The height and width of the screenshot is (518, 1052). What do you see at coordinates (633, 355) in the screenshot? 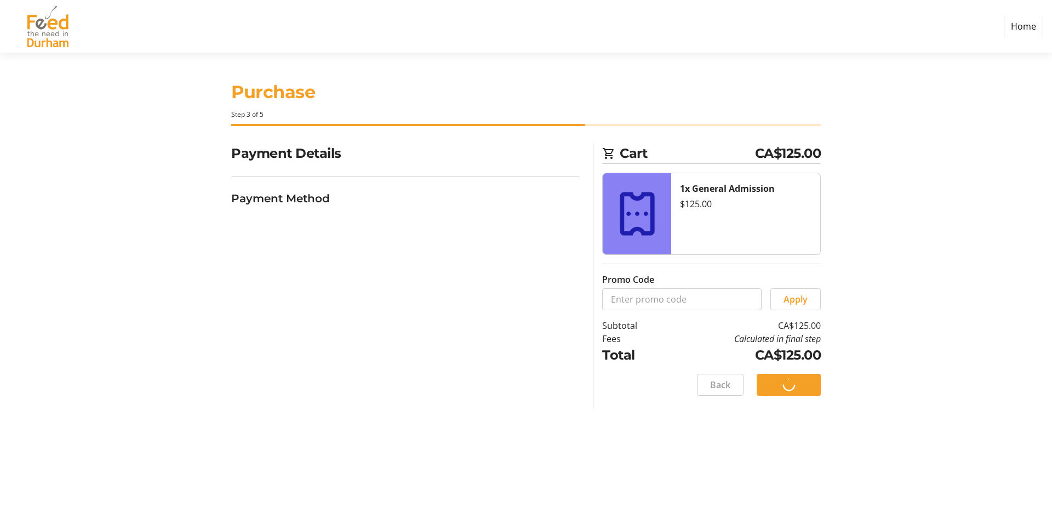
I see `td: Total` at bounding box center [633, 355].